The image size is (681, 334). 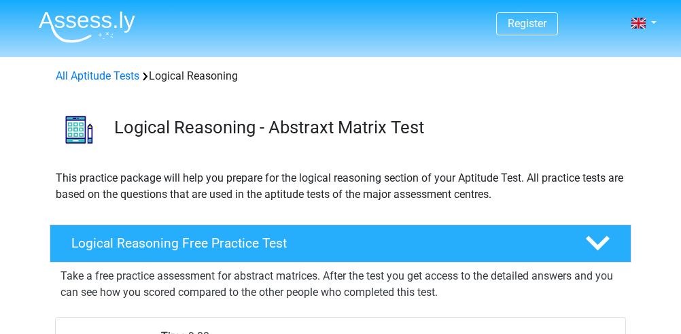 I want to click on h4: Logical Reasoning Free Practice Test, so click(x=318, y=243).